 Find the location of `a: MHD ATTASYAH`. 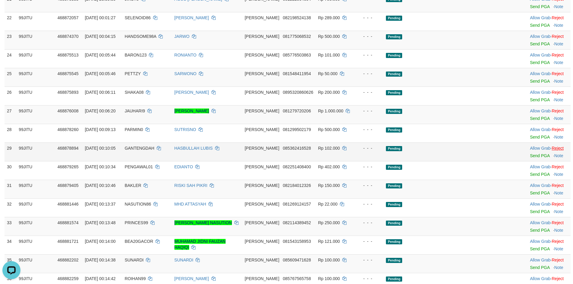

a: MHD ATTASYAH is located at coordinates (190, 204).